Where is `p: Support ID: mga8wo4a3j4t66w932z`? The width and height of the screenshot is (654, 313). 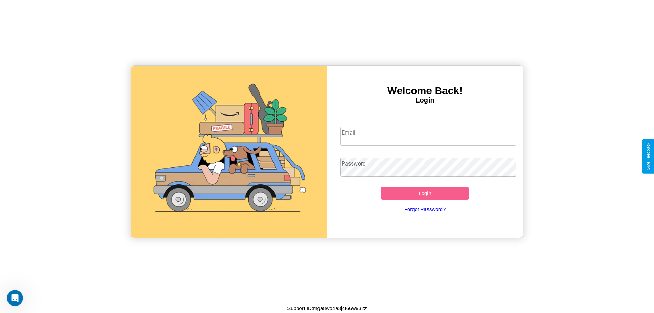 p: Support ID: mga8wo4a3j4t66w932z is located at coordinates (327, 308).